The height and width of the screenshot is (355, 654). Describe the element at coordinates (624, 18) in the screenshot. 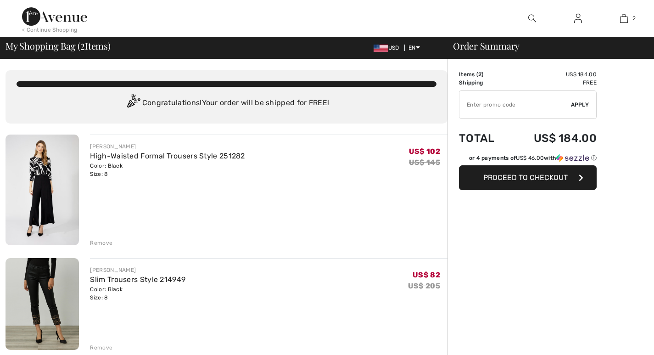

I see `img: My Bag` at that location.